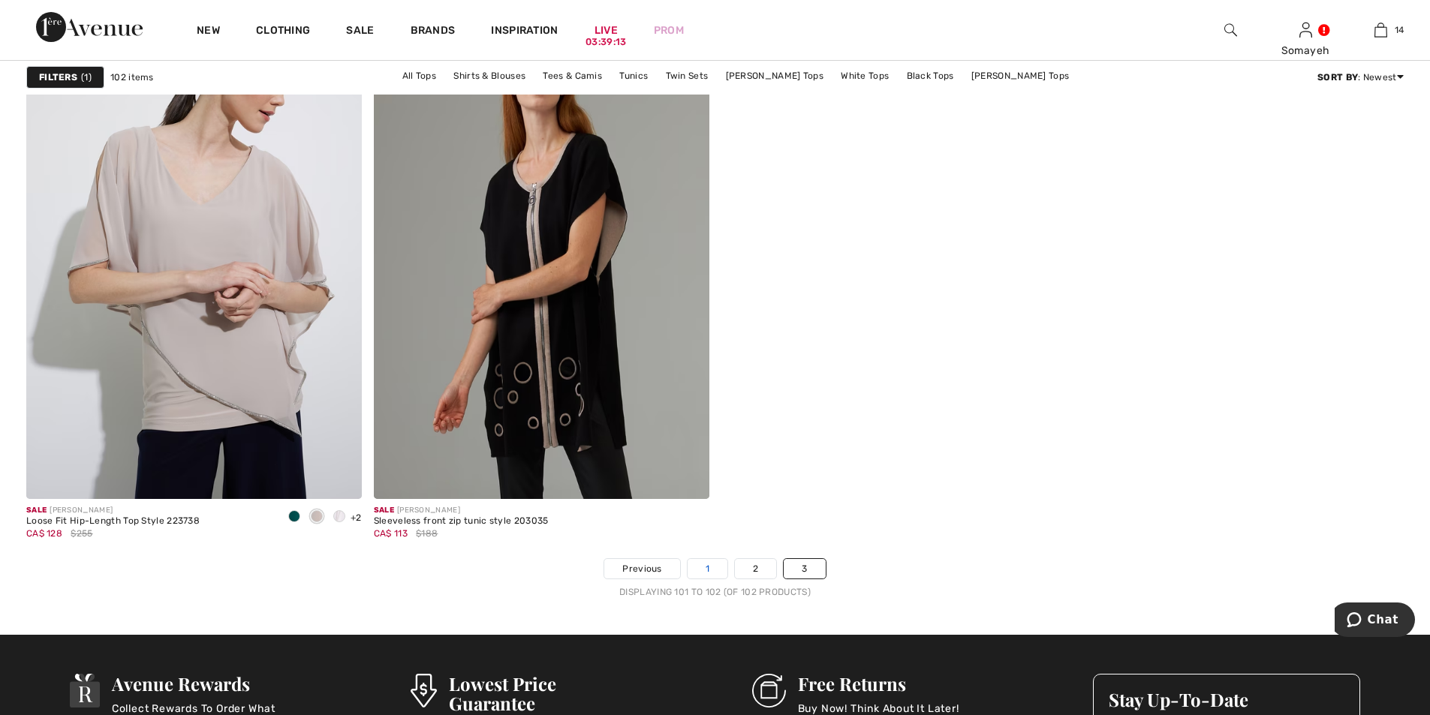 Image resolution: width=1430 pixels, height=715 pixels. I want to click on strong: Filters, so click(58, 77).